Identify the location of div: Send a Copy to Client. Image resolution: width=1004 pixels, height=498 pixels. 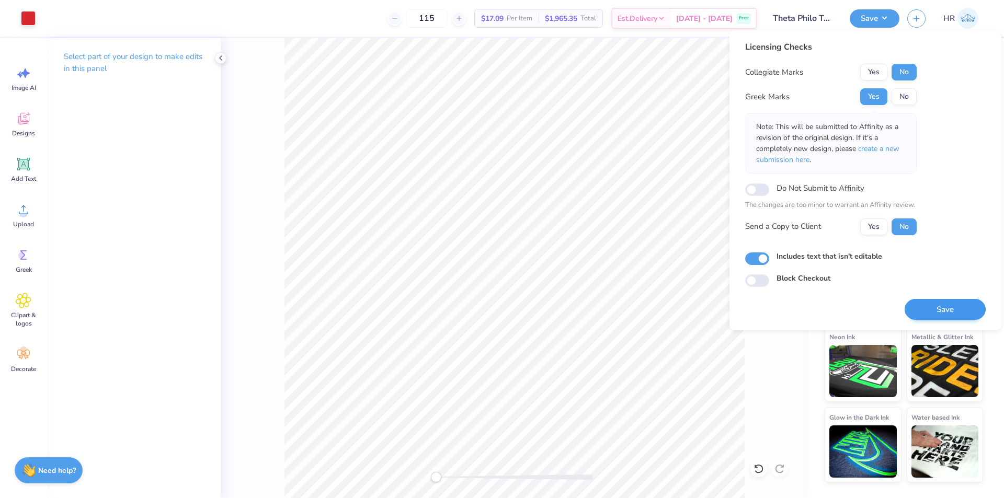
(783, 226).